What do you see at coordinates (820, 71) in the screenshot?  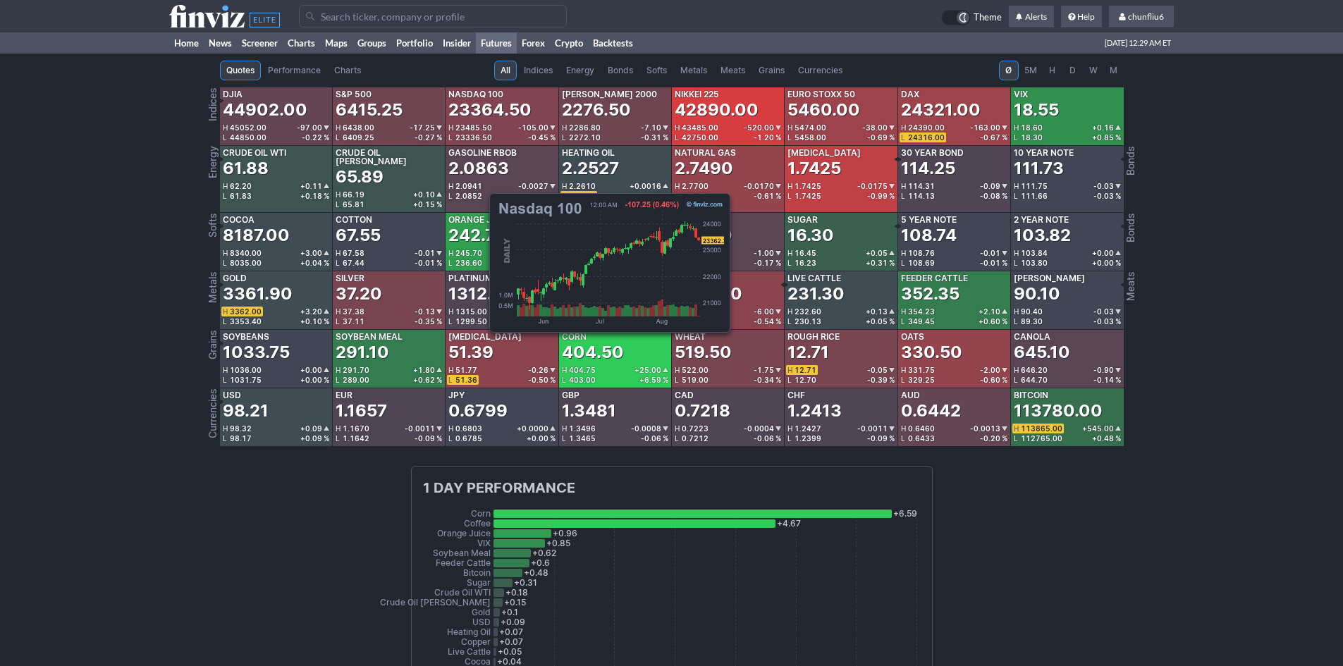 I see `a: Currencies` at bounding box center [820, 71].